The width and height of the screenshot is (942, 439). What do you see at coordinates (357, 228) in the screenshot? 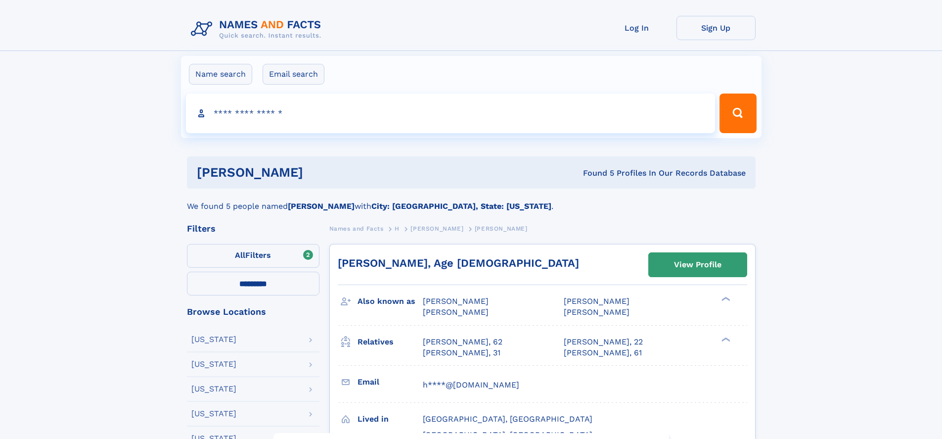
I see `a: Names and Facts` at bounding box center [357, 228].